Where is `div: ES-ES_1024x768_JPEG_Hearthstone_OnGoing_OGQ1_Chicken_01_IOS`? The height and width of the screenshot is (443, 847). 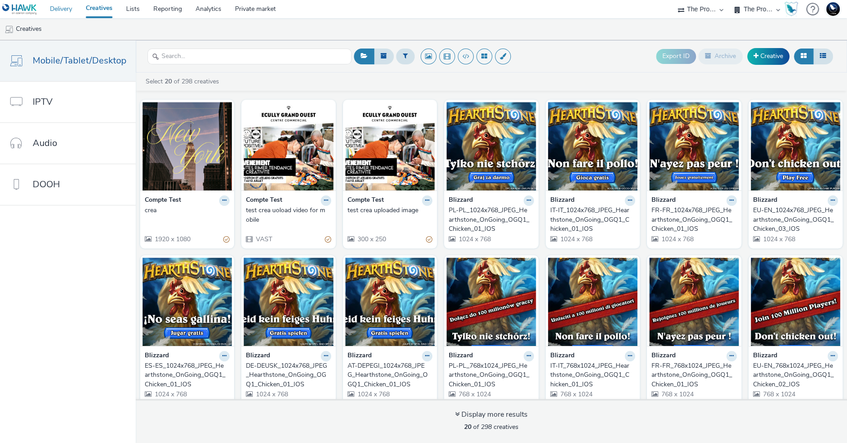 div: ES-ES_1024x768_JPEG_Hearthstone_OnGoing_OGQ1_Chicken_01_IOS is located at coordinates (185, 375).